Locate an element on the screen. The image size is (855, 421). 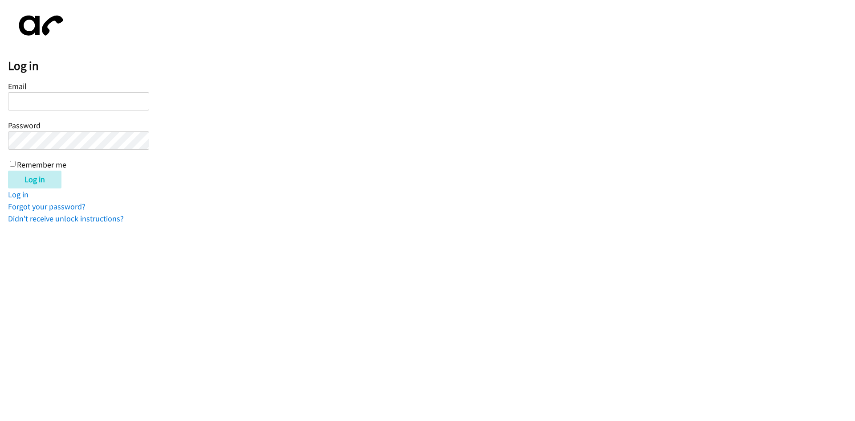
a: Didn't receive unlock instructions? is located at coordinates (66, 218).